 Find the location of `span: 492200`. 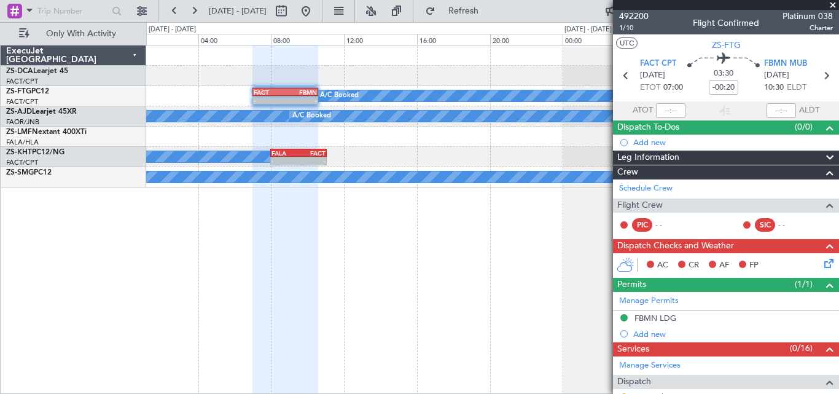

span: 492200 is located at coordinates (634, 16).